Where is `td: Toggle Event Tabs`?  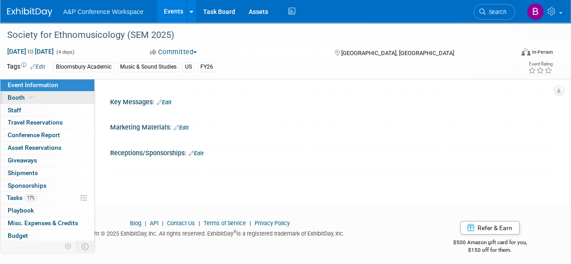 td: Toggle Event Tabs is located at coordinates (85, 246).